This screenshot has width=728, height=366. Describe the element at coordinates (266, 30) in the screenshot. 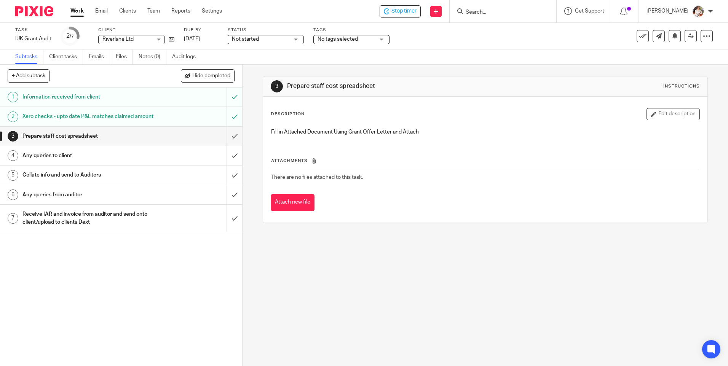

I see `label: Status` at that location.